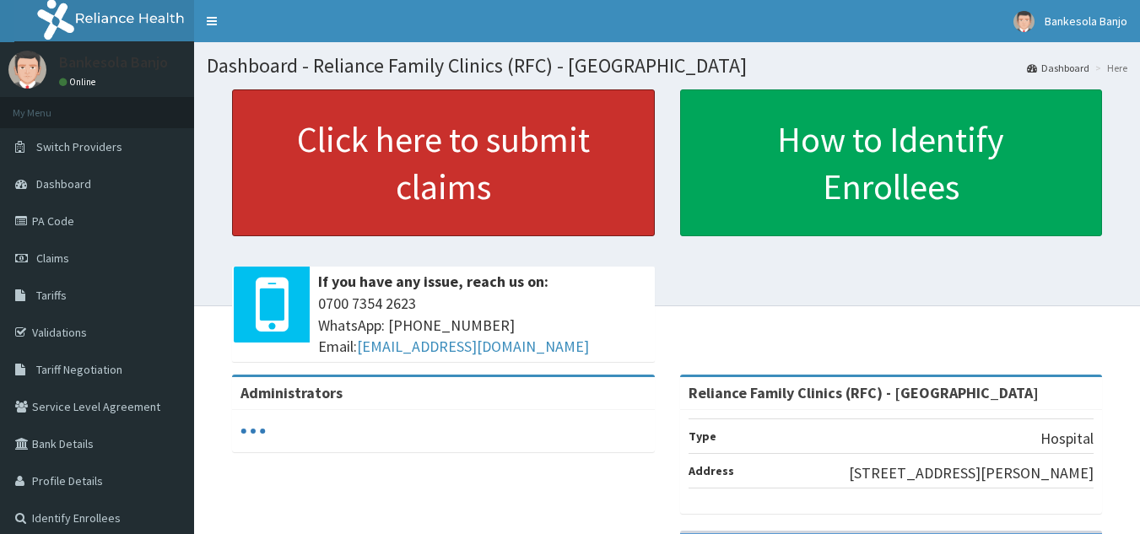 The height and width of the screenshot is (534, 1140). What do you see at coordinates (63, 184) in the screenshot?
I see `span: Dashboard` at bounding box center [63, 184].